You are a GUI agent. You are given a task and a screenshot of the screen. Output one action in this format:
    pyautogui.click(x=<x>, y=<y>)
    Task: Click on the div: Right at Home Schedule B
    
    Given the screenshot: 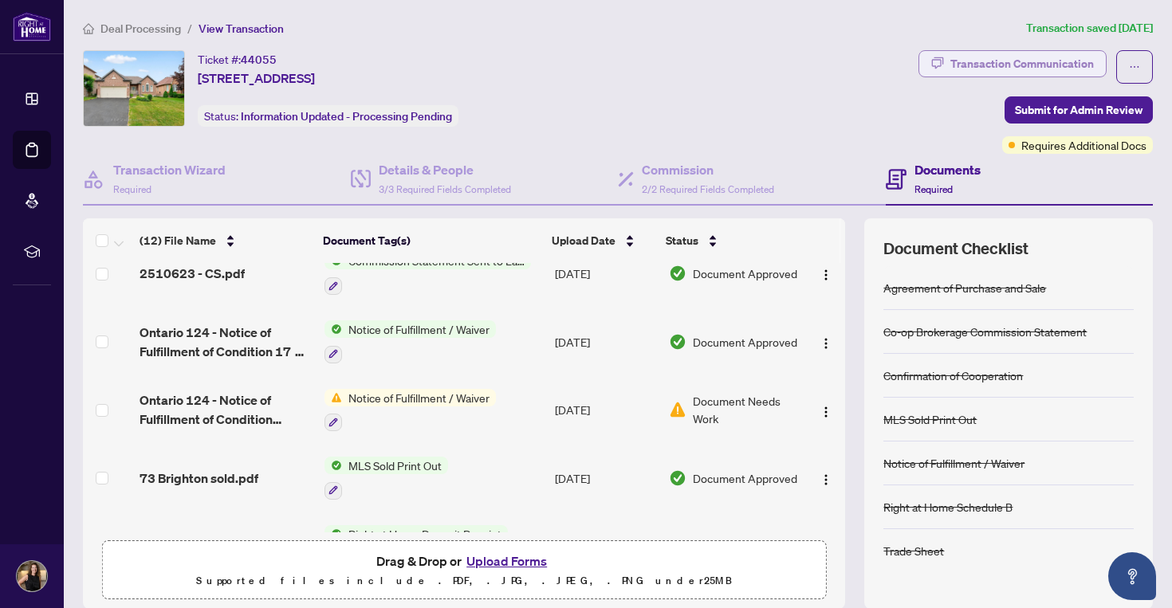 What is the action you would take?
    pyautogui.click(x=948, y=507)
    